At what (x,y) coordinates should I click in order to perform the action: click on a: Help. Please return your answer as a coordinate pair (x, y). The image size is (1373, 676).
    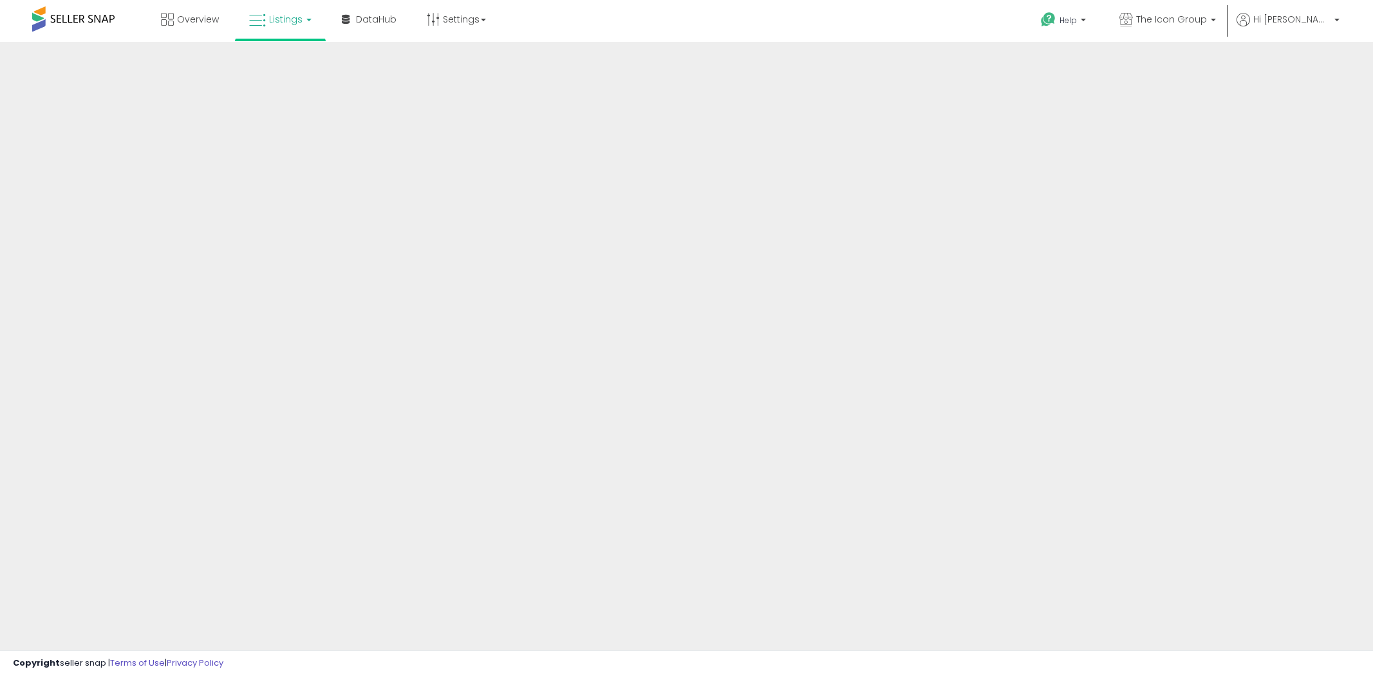
    Looking at the image, I should click on (1065, 22).